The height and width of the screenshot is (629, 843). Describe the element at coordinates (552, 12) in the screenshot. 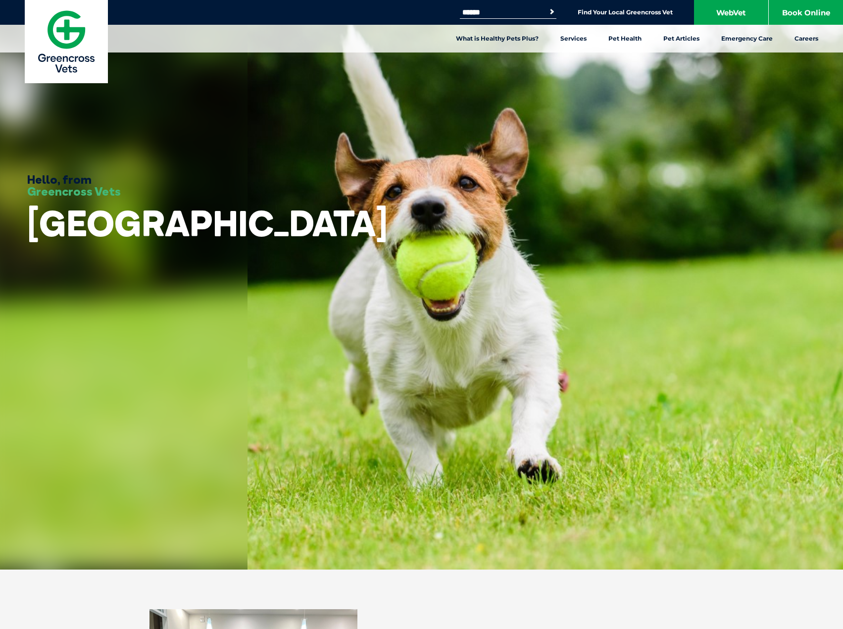

I see `button: Search` at that location.